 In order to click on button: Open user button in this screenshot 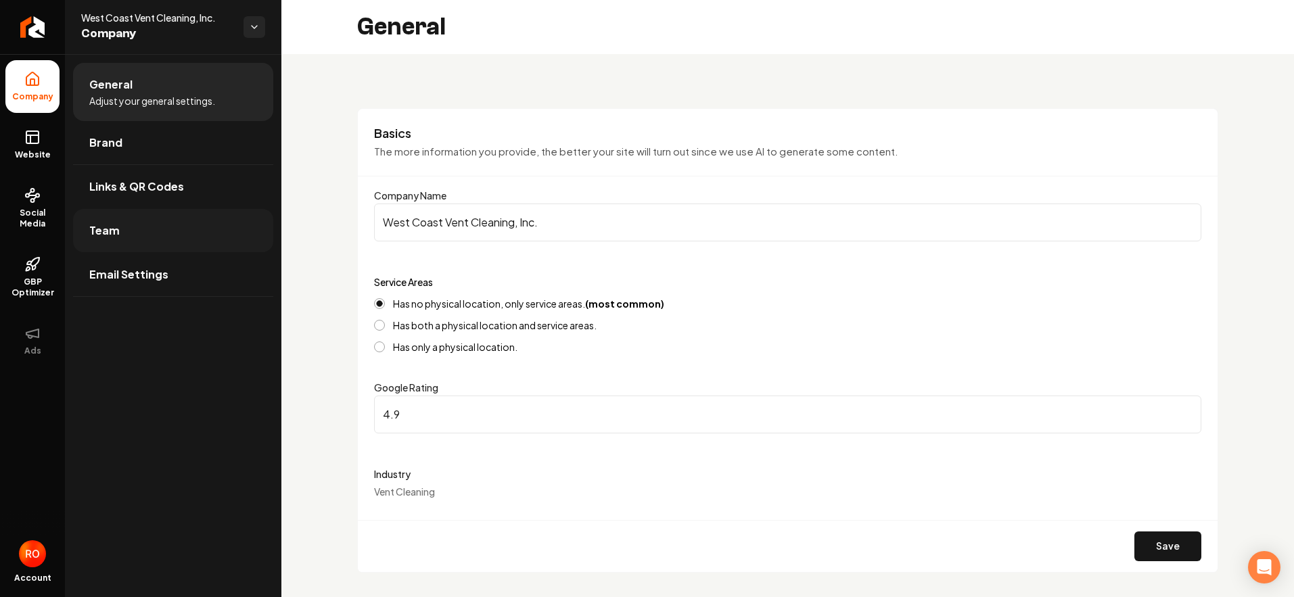, I will do `click(32, 554)`.